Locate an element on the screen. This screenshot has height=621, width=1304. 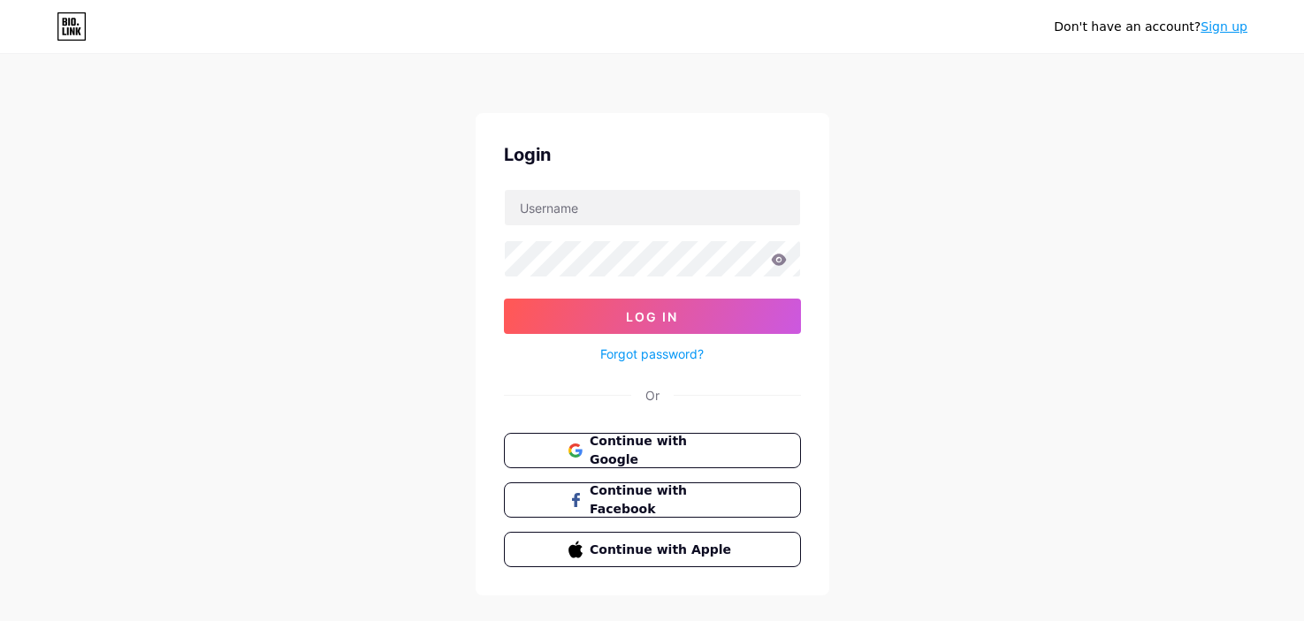
a: Sign up is located at coordinates (1223, 27).